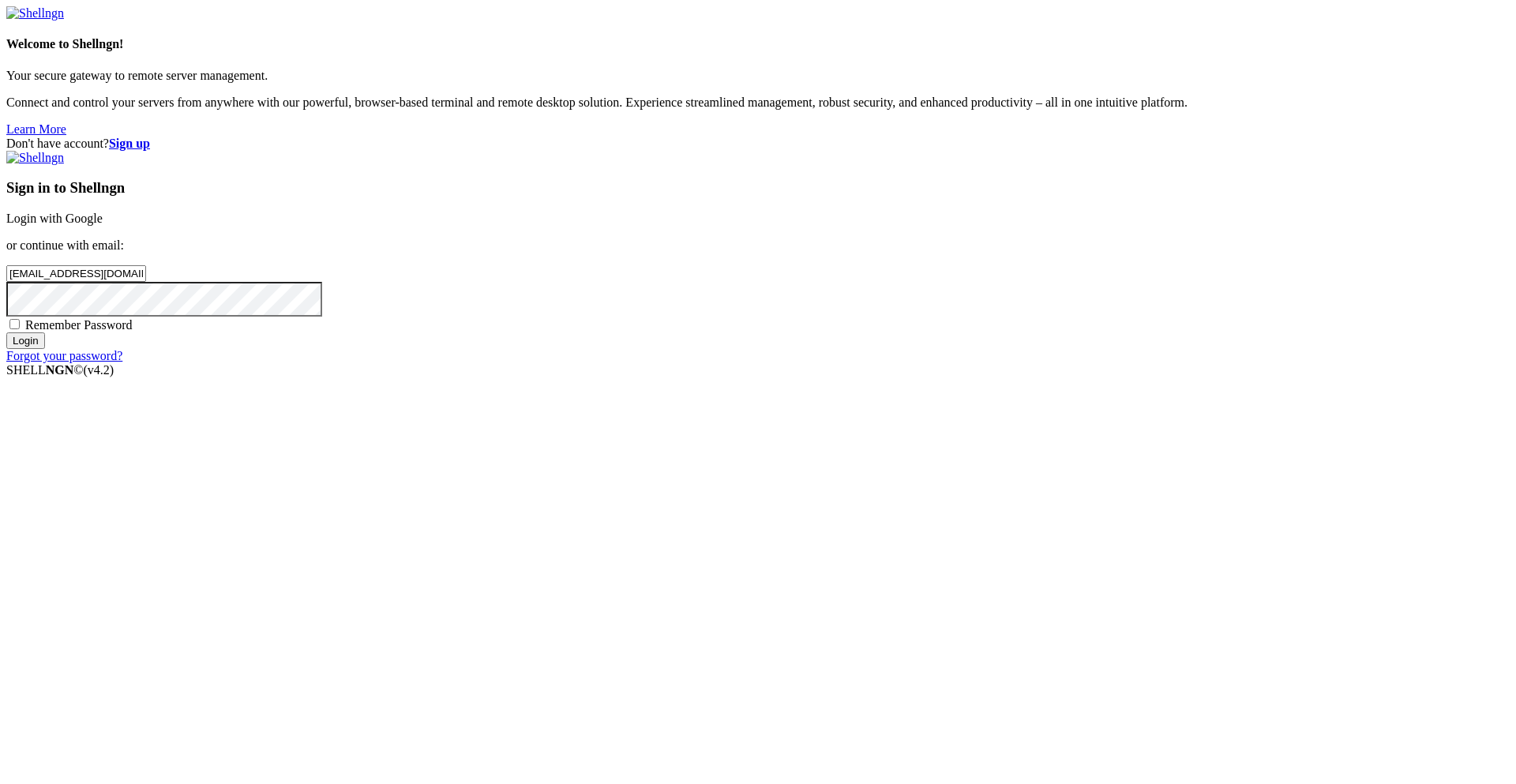  What do you see at coordinates (37, 129) in the screenshot?
I see `a: Learn More` at bounding box center [37, 129].